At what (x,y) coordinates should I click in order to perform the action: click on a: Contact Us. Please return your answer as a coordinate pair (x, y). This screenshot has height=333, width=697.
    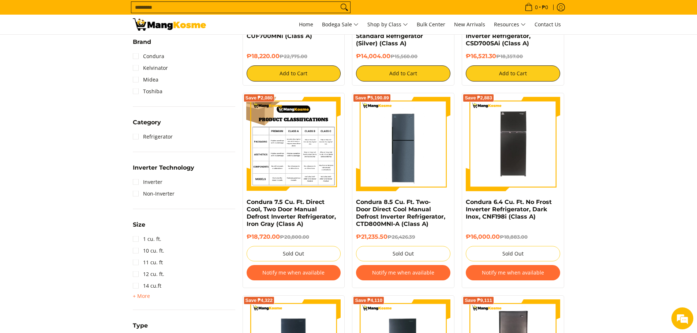
    Looking at the image, I should click on (548, 25).